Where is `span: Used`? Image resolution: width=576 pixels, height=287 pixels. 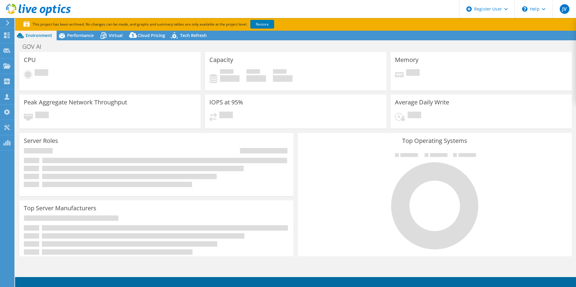
span: Used is located at coordinates (227, 72).